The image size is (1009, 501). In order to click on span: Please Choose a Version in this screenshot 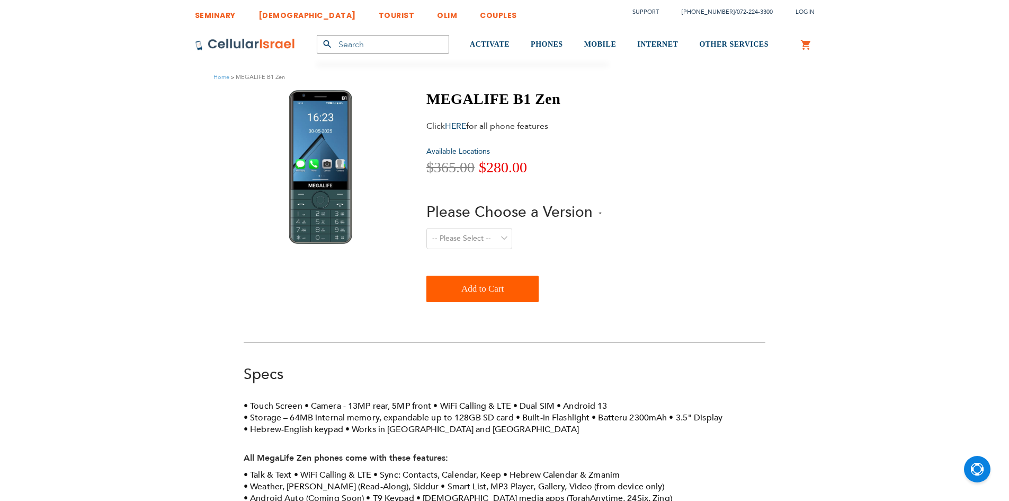, I will do `click(510, 212)`.